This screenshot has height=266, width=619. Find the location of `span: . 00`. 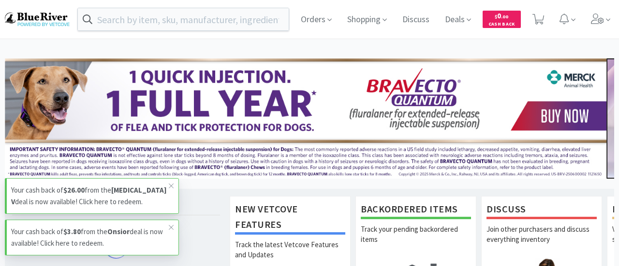

span: . 00 is located at coordinates (504, 16).